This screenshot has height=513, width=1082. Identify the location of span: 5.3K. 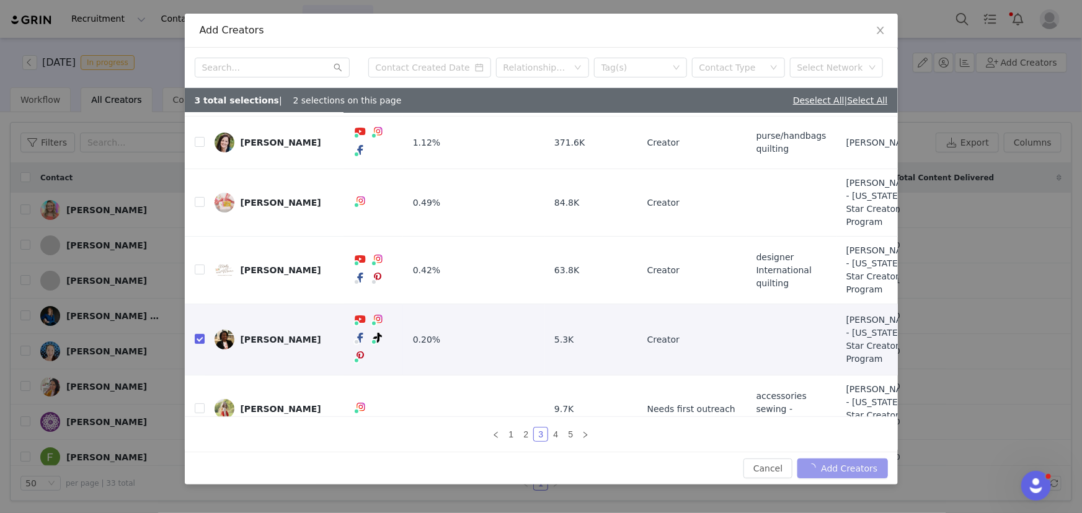
(564, 340).